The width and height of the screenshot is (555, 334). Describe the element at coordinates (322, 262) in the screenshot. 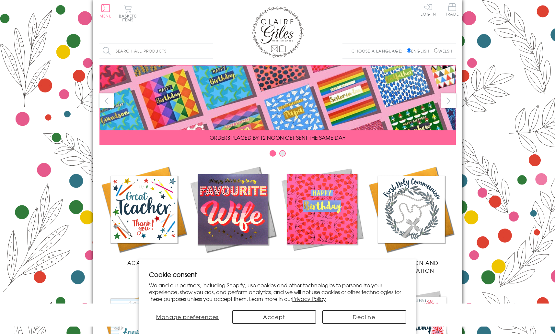

I see `span: Birthdays` at that location.